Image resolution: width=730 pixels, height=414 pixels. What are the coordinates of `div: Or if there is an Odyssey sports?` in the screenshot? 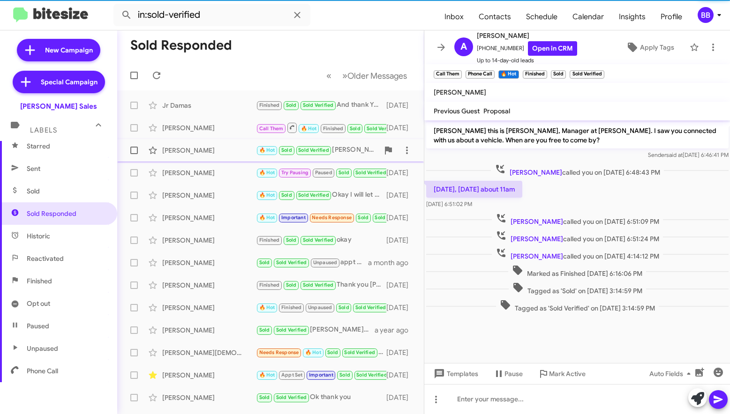 It's located at (321, 352).